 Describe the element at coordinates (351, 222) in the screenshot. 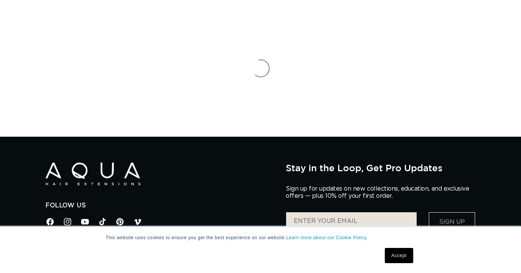

I see `input: ENTER YOUR EMAIL` at that location.